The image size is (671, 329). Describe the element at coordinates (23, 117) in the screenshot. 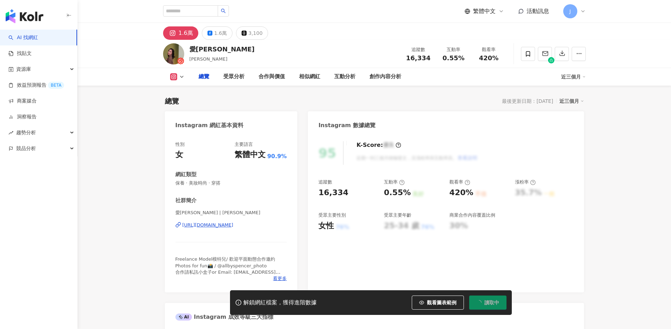

I see `a: 洞察報告` at that location.